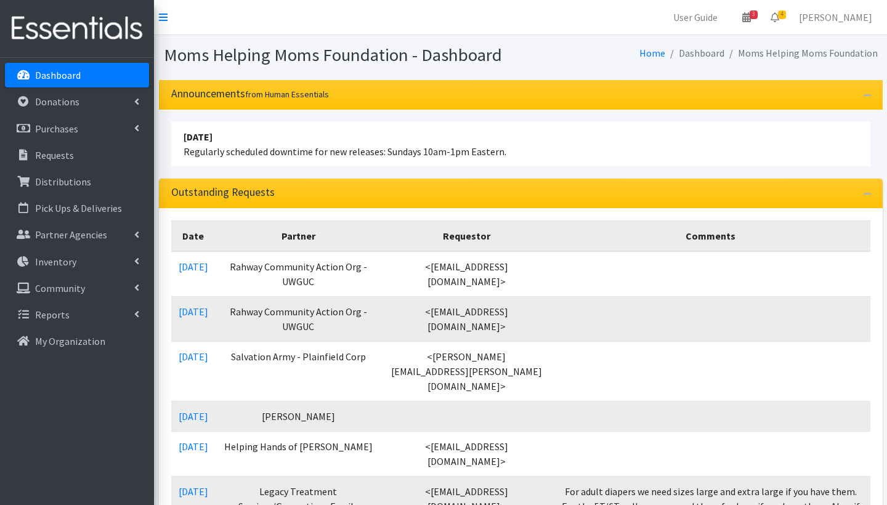  What do you see at coordinates (57, 102) in the screenshot?
I see `p: Donations` at bounding box center [57, 102].